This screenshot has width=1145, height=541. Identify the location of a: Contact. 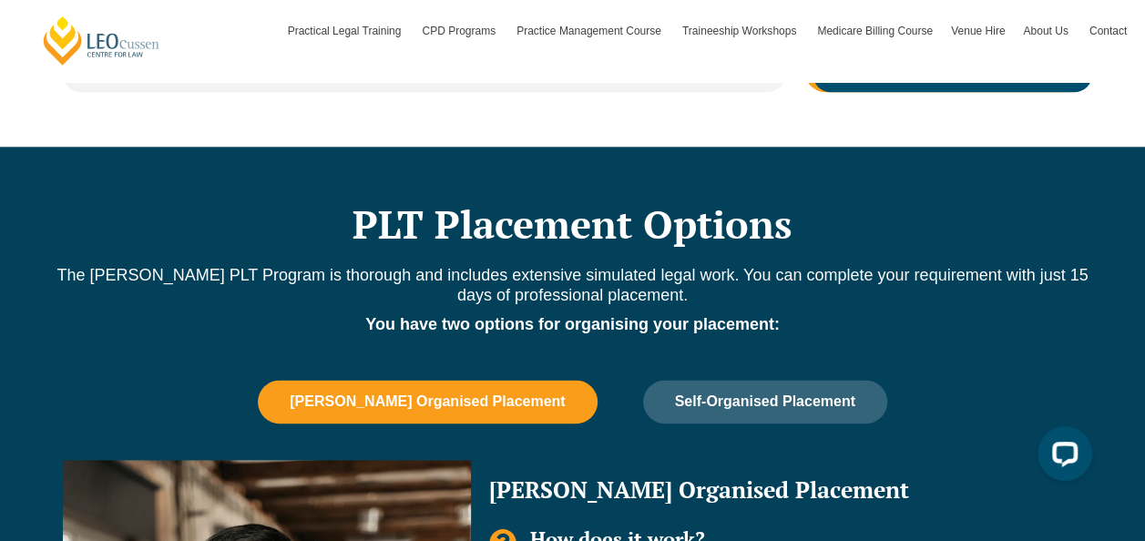
(1108, 31).